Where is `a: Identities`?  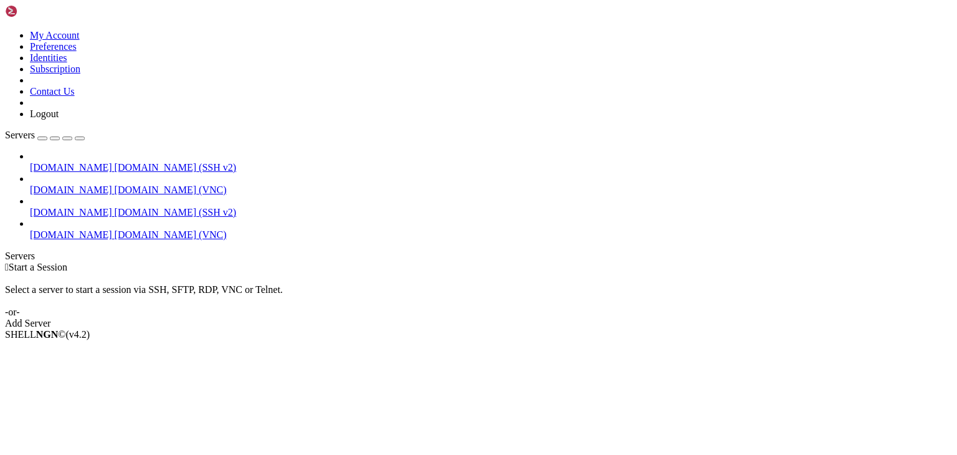
a: Identities is located at coordinates (49, 57).